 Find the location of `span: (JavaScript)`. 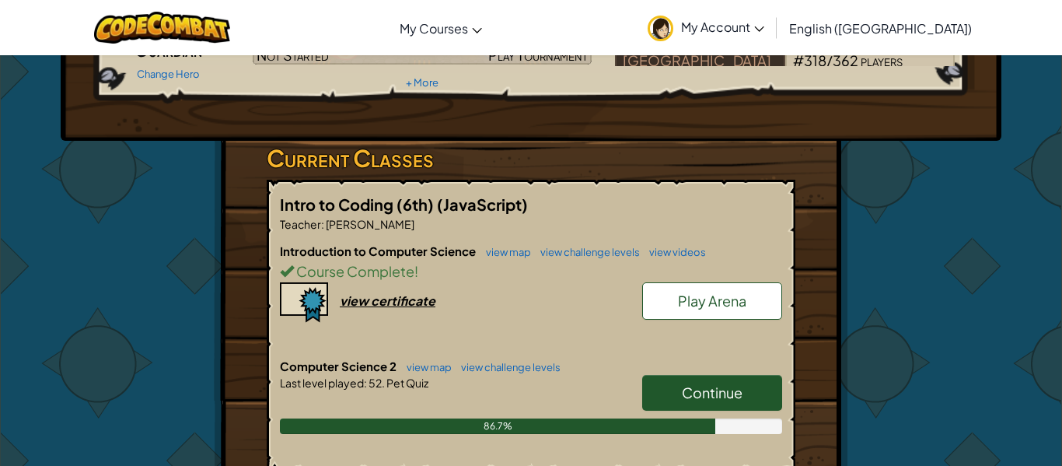

span: (JavaScript) is located at coordinates (482, 204).